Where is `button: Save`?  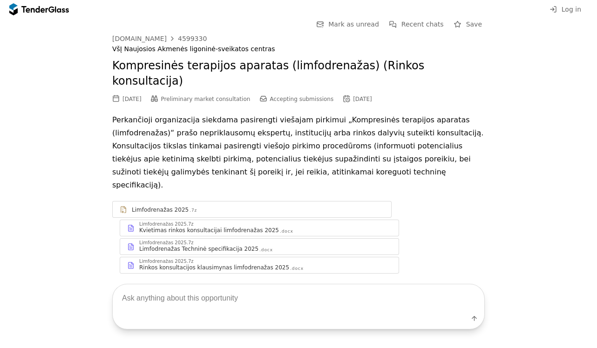 button: Save is located at coordinates (468, 24).